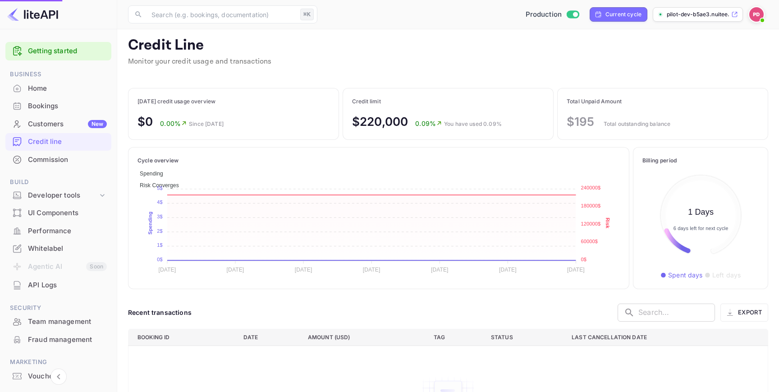 The image size is (779, 392). I want to click on div: Getting started, so click(58, 51).